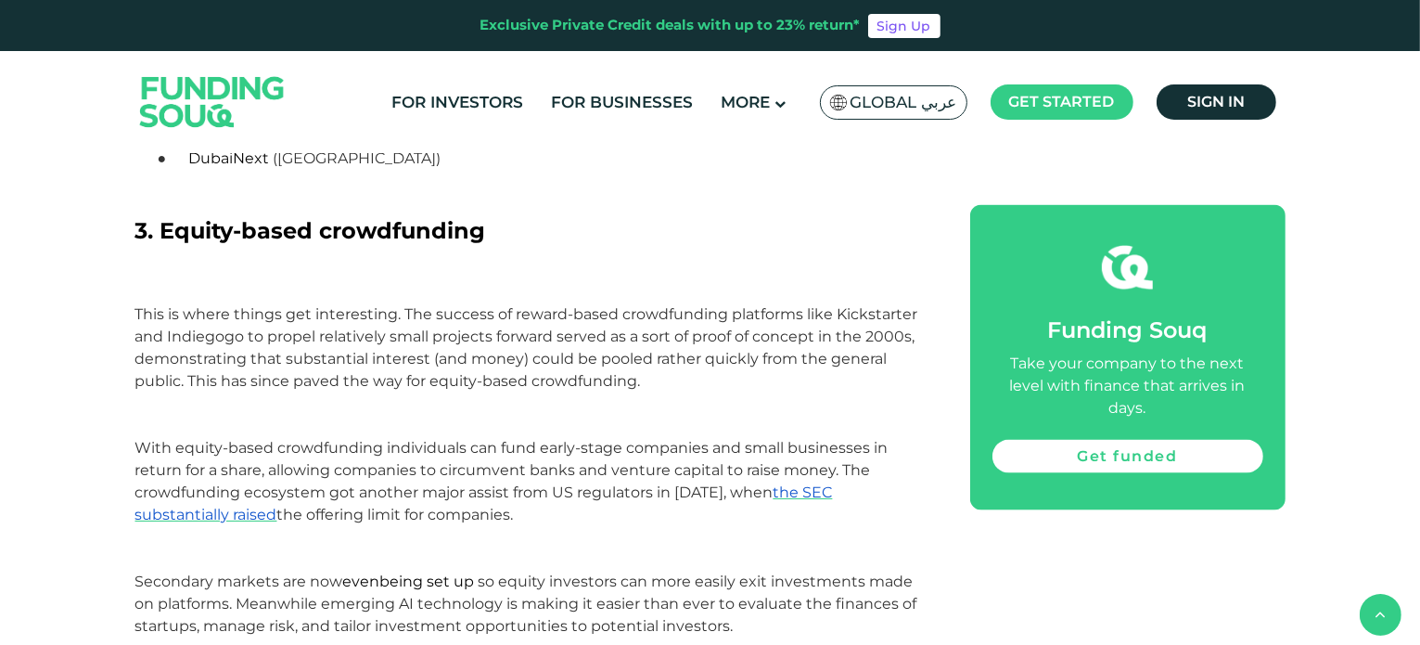 The width and height of the screenshot is (1420, 645). I want to click on button: back, so click(1380, 614).